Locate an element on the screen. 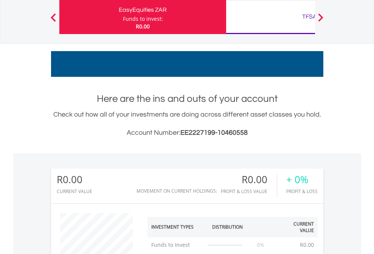 The width and height of the screenshot is (374, 254). div: Funds to invest: is located at coordinates (143, 19).